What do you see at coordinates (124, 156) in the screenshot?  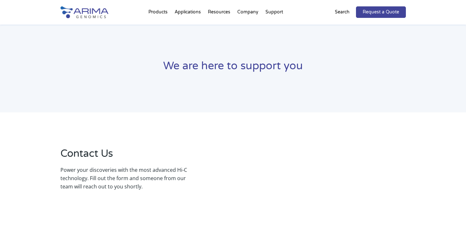 I see `h2: Contact Us` at bounding box center [124, 156].